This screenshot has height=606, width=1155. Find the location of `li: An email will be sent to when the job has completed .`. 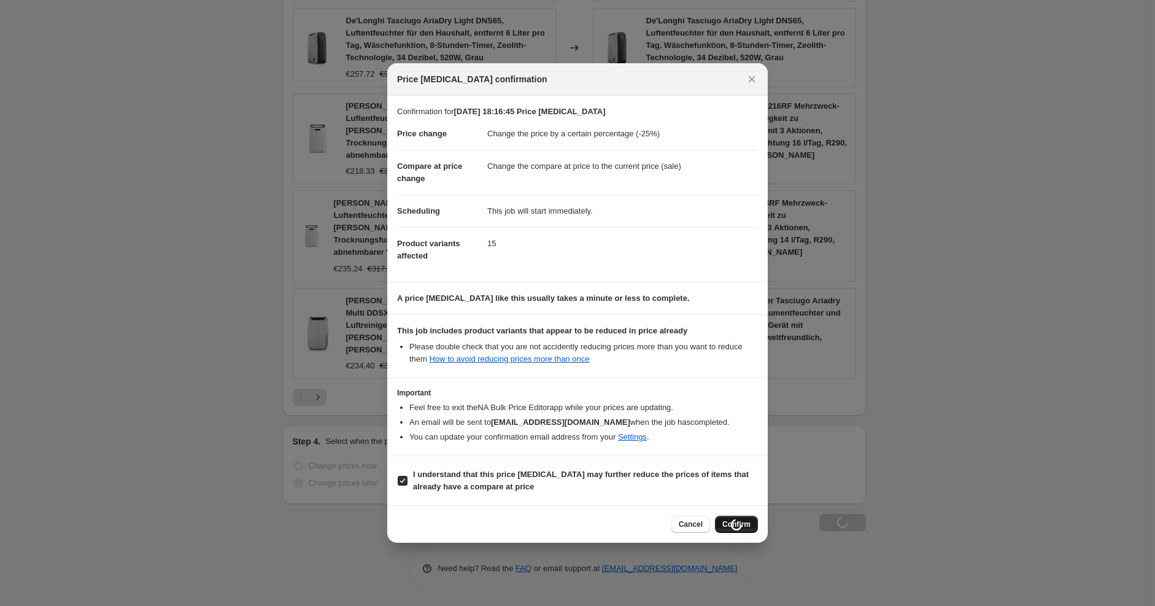

li: An email will be sent to when the job has completed . is located at coordinates (584, 422).